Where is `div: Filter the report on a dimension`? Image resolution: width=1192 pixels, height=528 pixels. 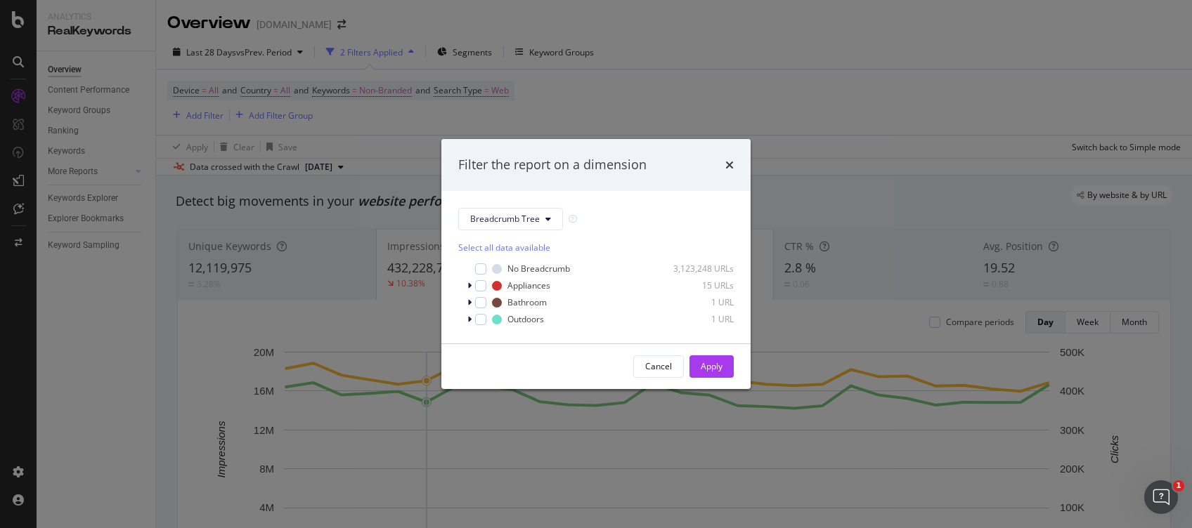
div: Filter the report on a dimension is located at coordinates (552, 165).